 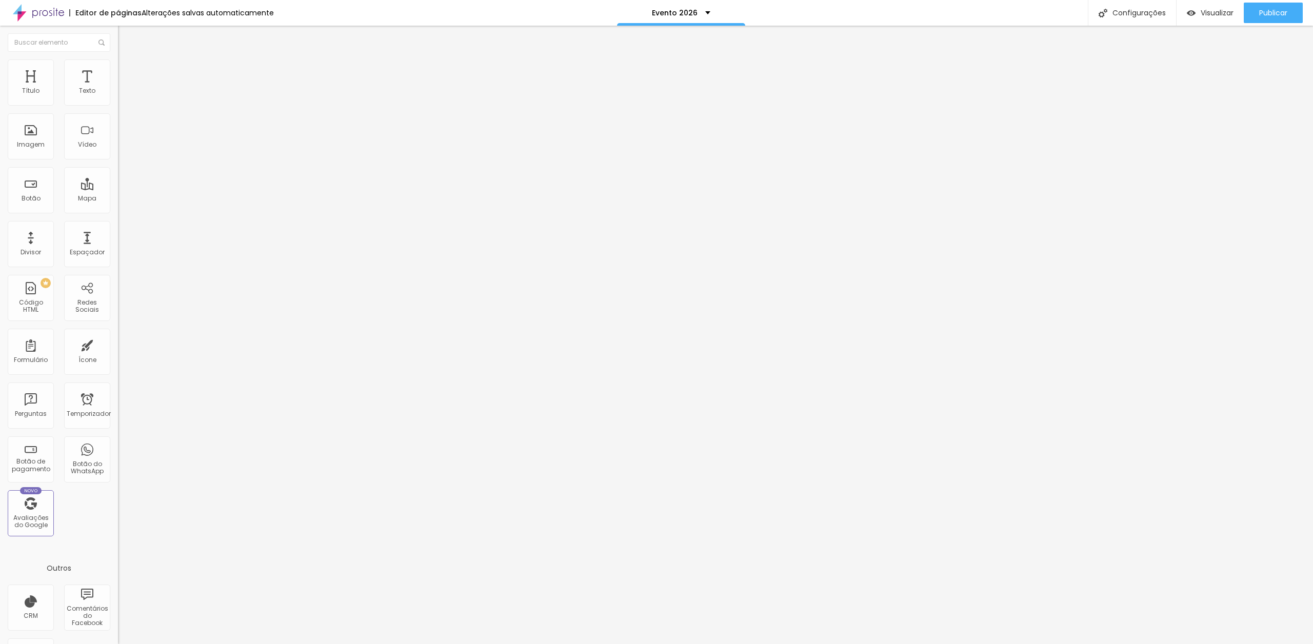 What do you see at coordinates (31, 521) in the screenshot?
I see `font: Avaliações do Google` at bounding box center [31, 521].